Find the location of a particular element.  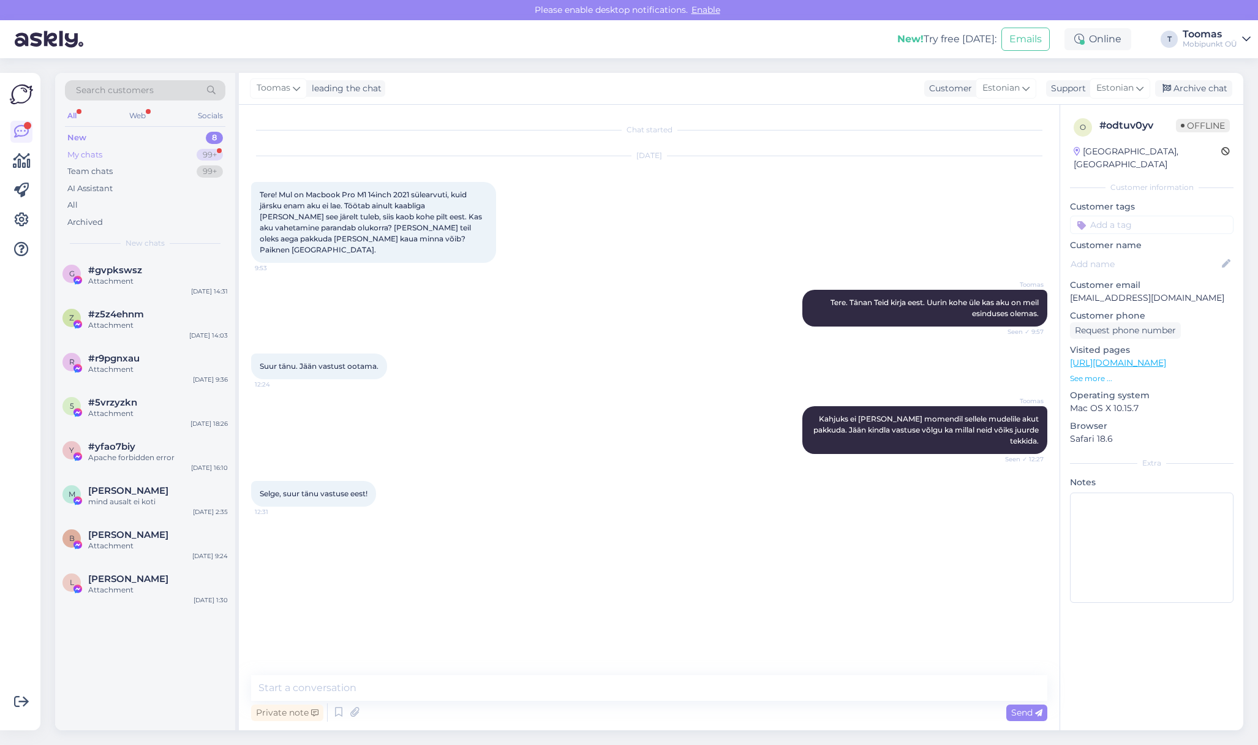

span: Martin Laandu is located at coordinates (128, 490).